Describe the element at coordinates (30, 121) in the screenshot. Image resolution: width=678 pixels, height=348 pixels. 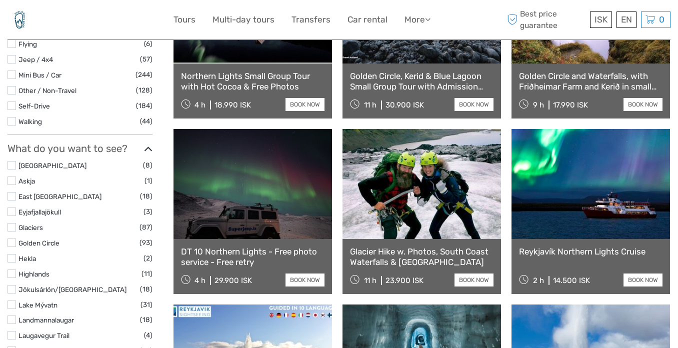
I see `a: Walking` at that location.